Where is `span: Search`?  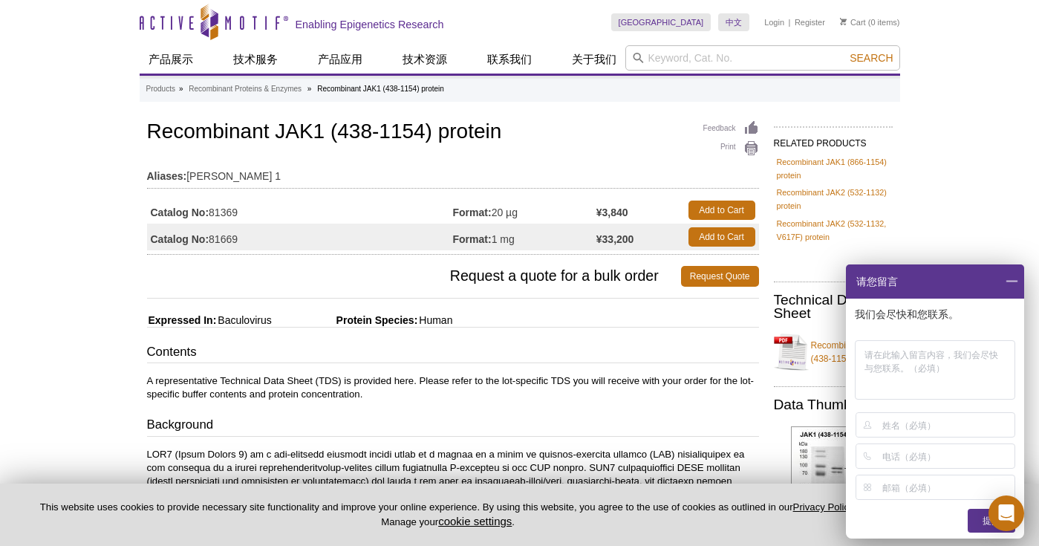 span: Search is located at coordinates (871, 58).